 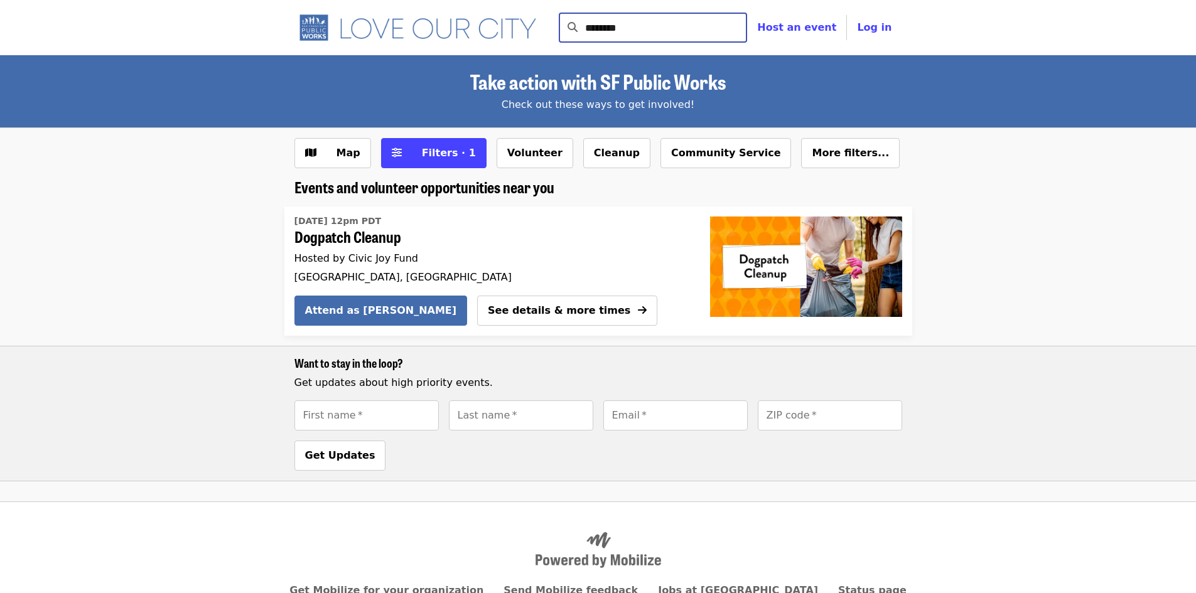 I want to click on img: Powered by Mobilize, so click(x=598, y=551).